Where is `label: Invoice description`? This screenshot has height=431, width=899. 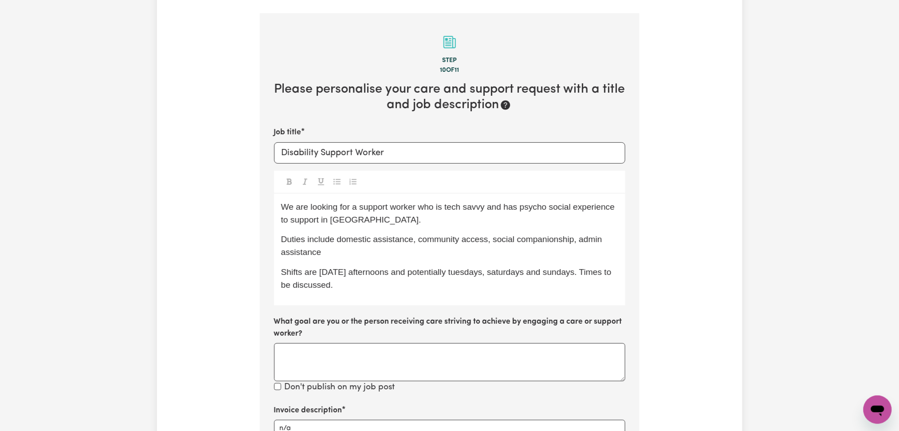 label: Invoice description is located at coordinates (308, 410).